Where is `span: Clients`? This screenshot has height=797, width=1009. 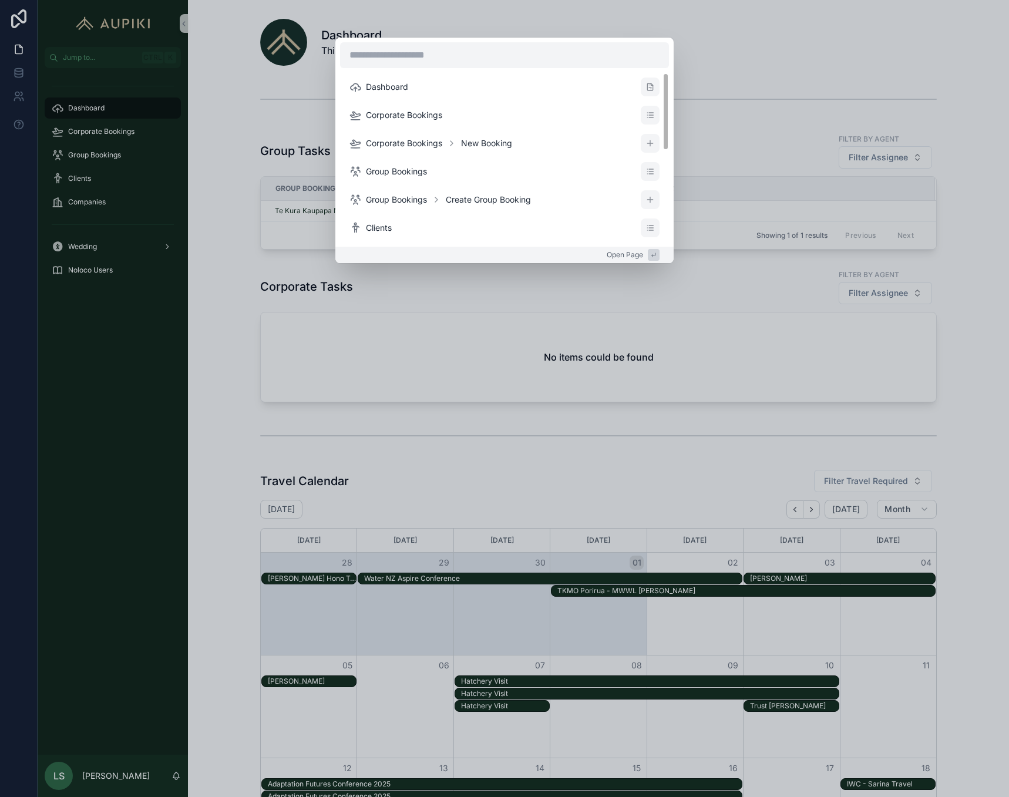 span: Clients is located at coordinates (379, 228).